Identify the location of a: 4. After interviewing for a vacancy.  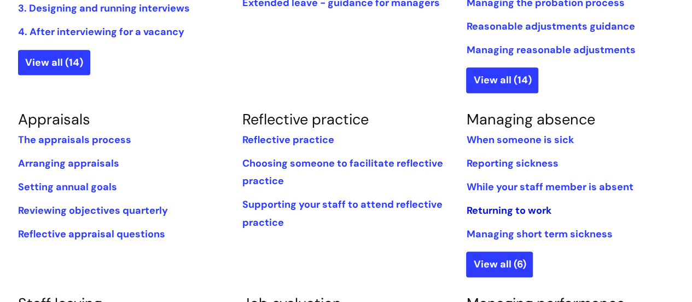
(101, 32).